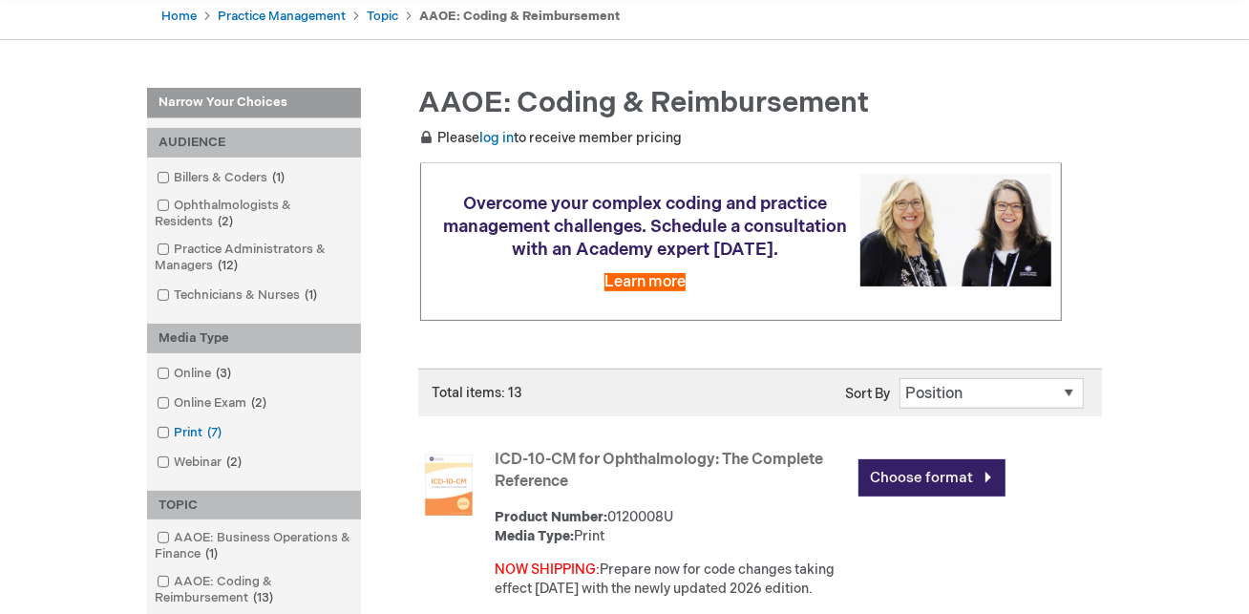 The height and width of the screenshot is (614, 1249). What do you see at coordinates (190, 433) in the screenshot?
I see `a: Print7` at bounding box center [190, 433].